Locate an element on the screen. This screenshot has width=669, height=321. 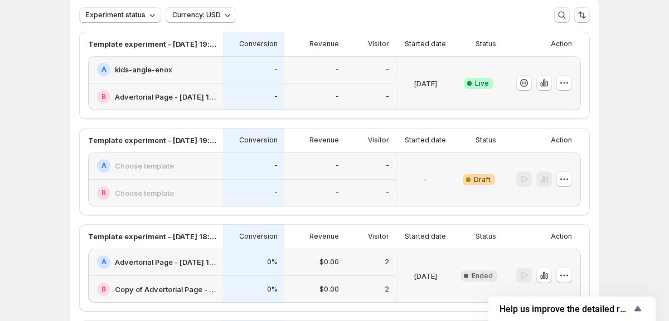
span: Help us improve the detailed report for A/B campaigns is located at coordinates (565, 309).